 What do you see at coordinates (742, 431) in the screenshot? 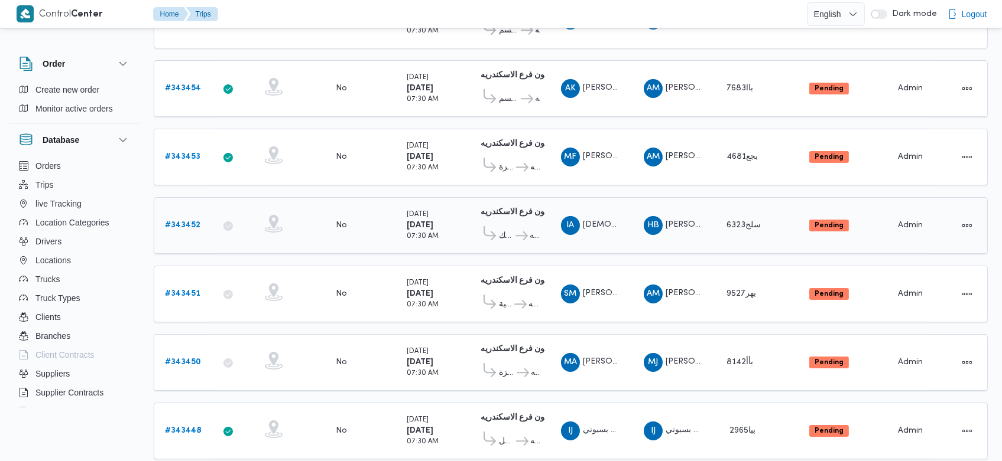
I see `span: 2965ببا` at bounding box center [742, 431].